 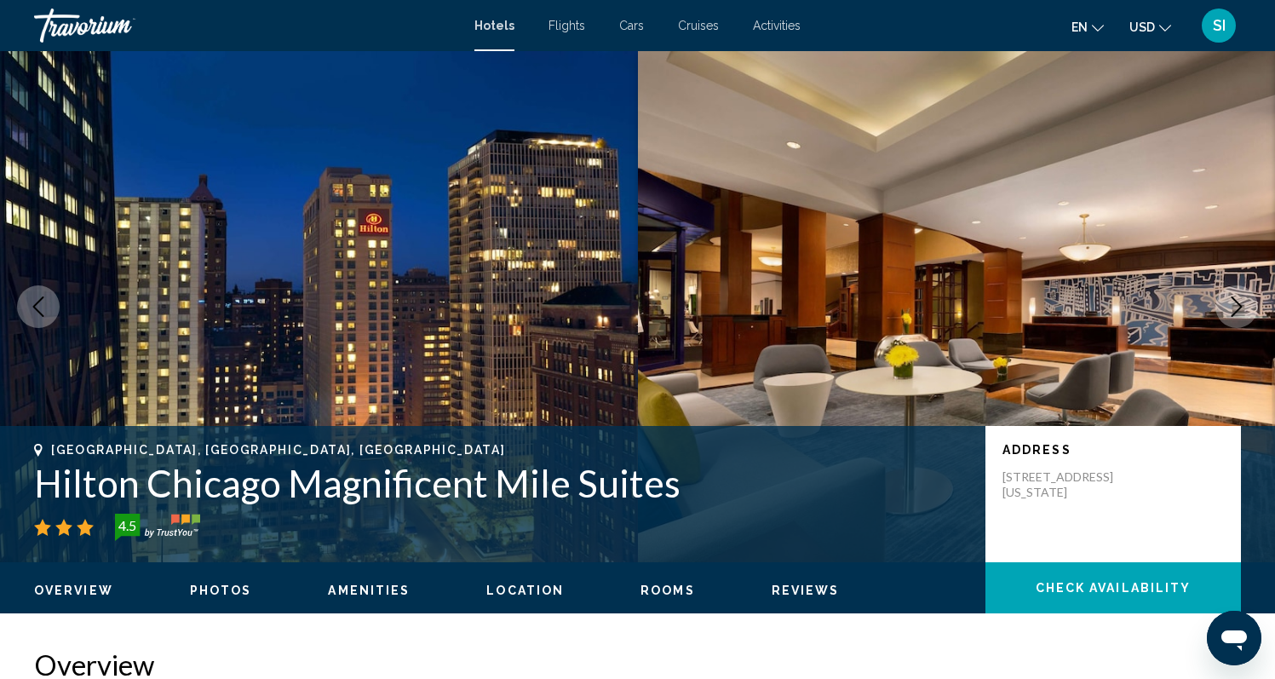 What do you see at coordinates (245, 26) in the screenshot?
I see `a: Travorium` at bounding box center [245, 26].